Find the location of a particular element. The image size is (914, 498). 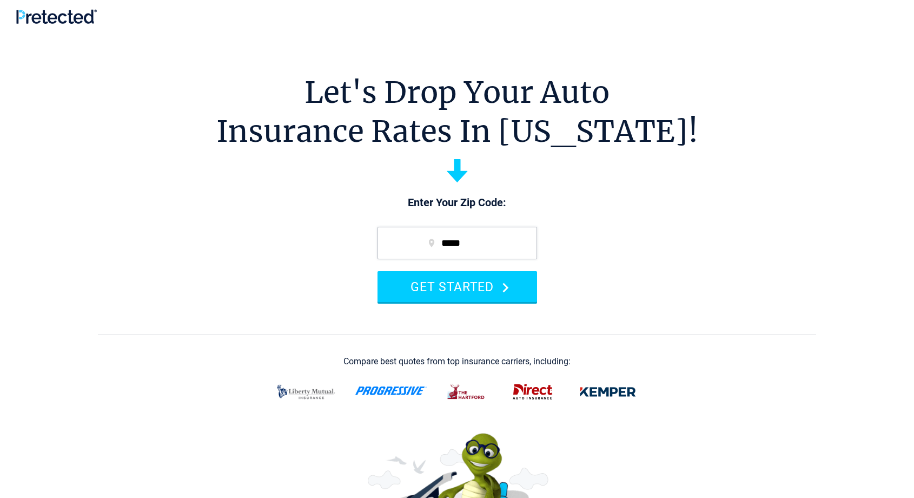

button: GET STARTED is located at coordinates (457, 286).